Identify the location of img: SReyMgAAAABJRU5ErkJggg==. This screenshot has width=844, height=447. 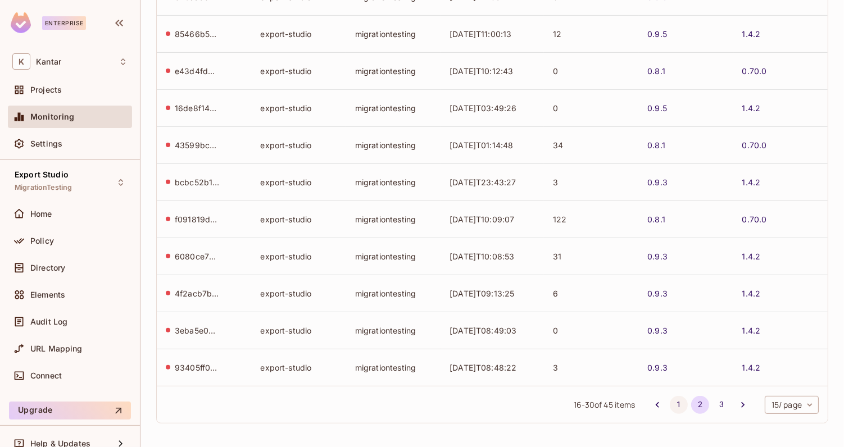
(21, 22).